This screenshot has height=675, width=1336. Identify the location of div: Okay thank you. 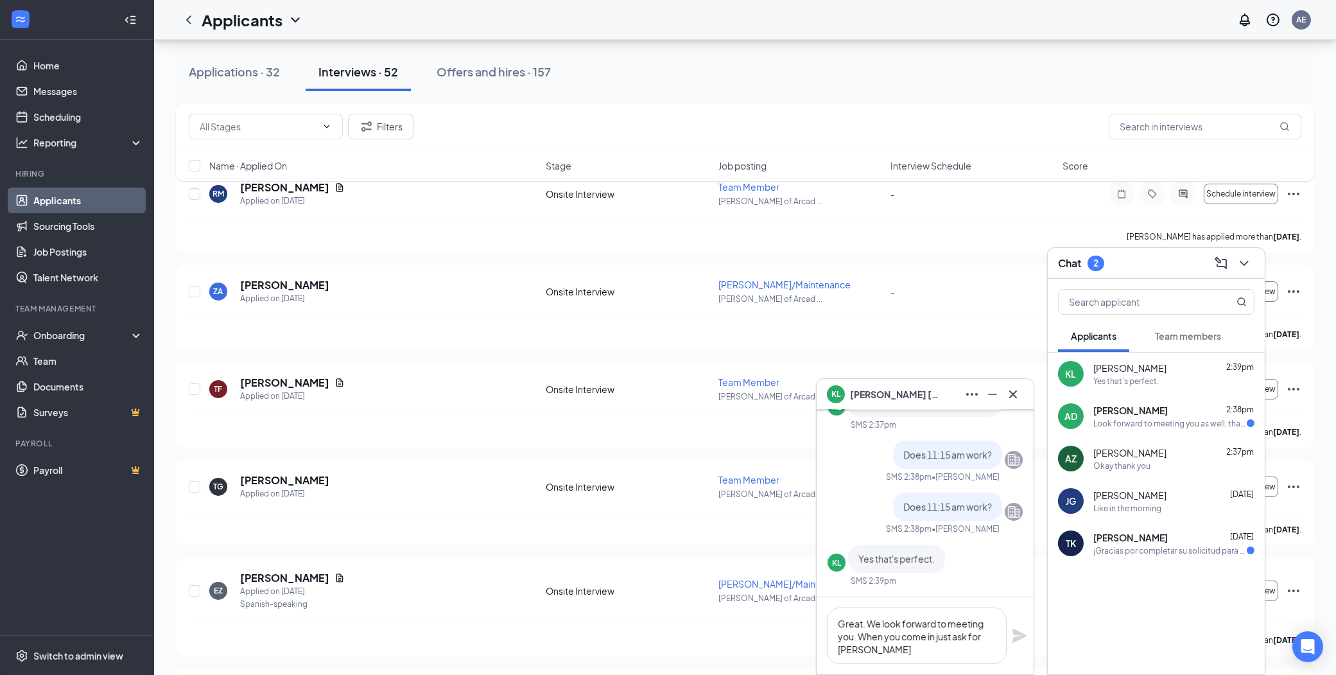
(1121, 465).